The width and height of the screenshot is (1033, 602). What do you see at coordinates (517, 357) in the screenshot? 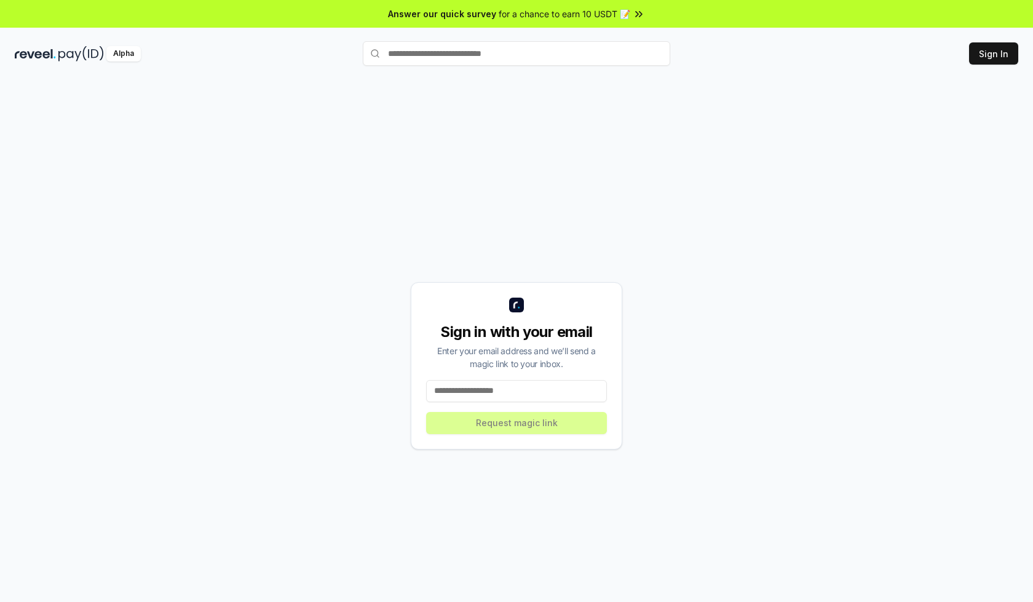
I see `div: Enter your email address and we’ll send a magic link to your inbox.` at bounding box center [517, 357].